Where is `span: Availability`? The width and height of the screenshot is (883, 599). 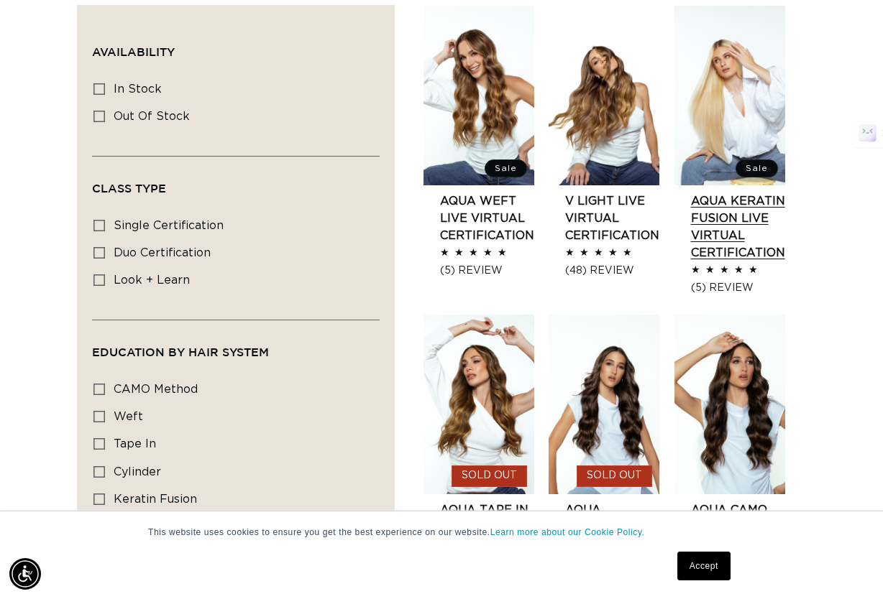 span: Availability is located at coordinates (133, 52).